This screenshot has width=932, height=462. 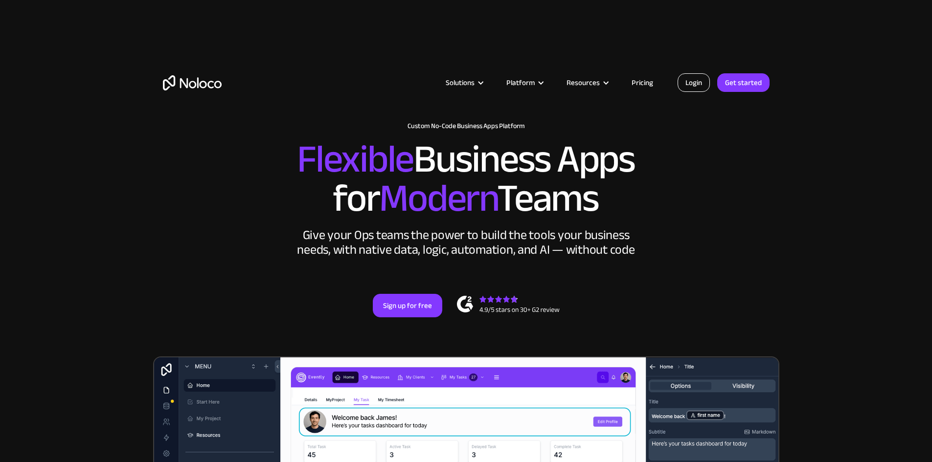 What do you see at coordinates (355, 159) in the screenshot?
I see `span: Flexible` at bounding box center [355, 159].